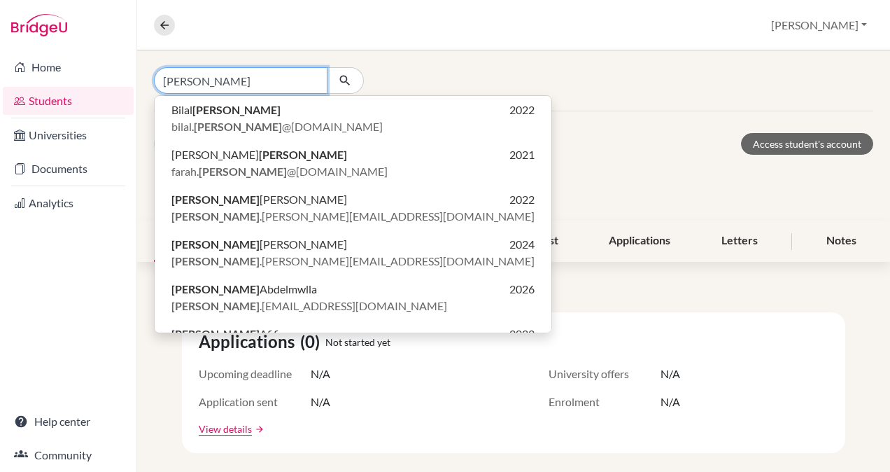 This screenshot has width=890, height=472. Describe the element at coordinates (740, 241) in the screenshot. I see `div: Letters` at that location.